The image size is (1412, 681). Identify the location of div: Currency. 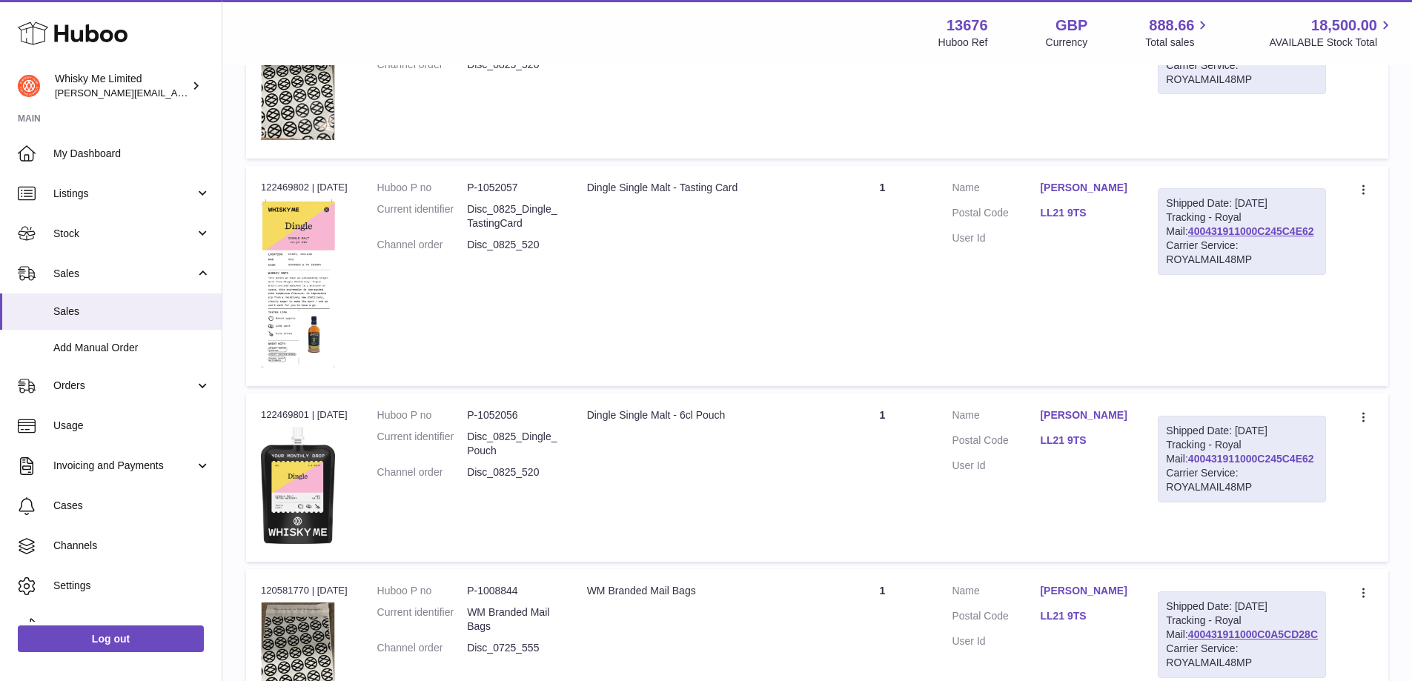
(1066, 42).